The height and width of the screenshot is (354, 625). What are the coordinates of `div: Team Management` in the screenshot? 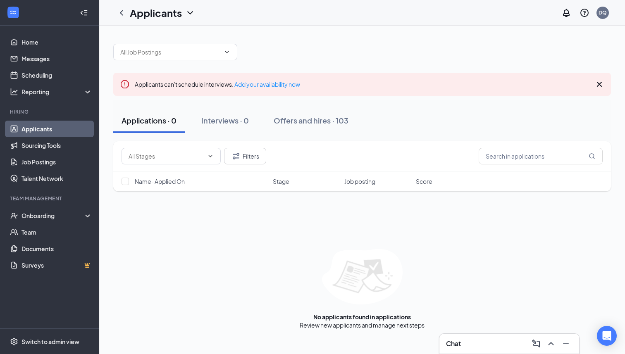 It's located at (50, 199).